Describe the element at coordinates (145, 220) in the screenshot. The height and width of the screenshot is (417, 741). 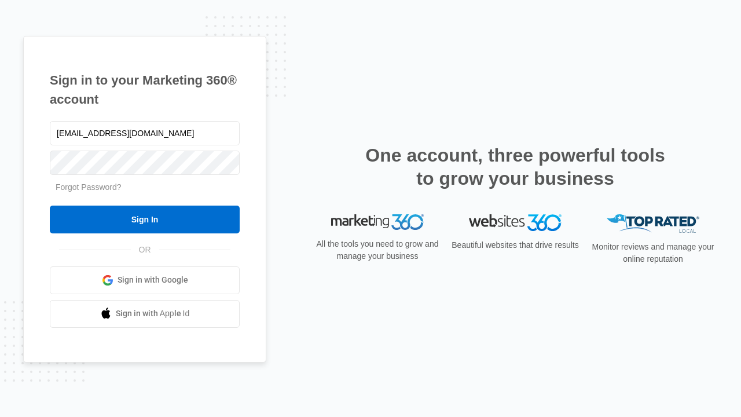
I see `input: Sign In` at that location.